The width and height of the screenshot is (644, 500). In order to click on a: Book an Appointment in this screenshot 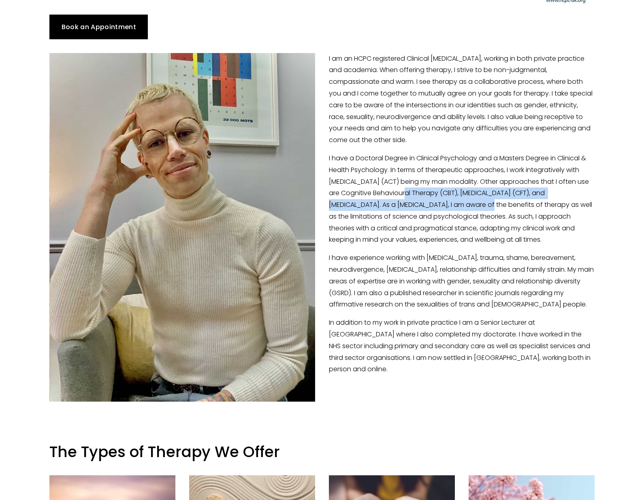, I will do `click(98, 27)`.